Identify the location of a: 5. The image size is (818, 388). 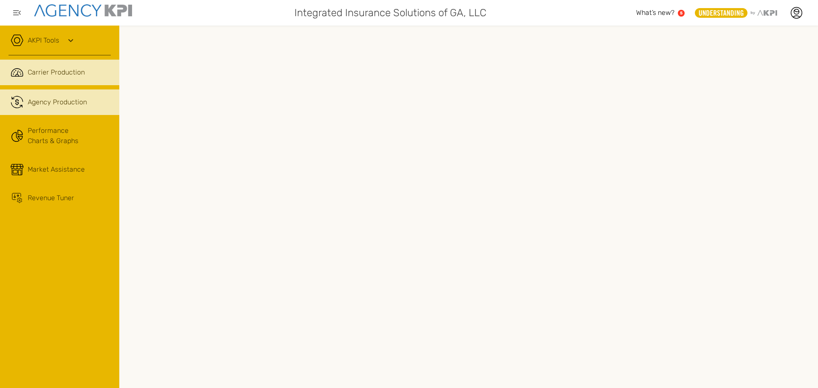
(682, 13).